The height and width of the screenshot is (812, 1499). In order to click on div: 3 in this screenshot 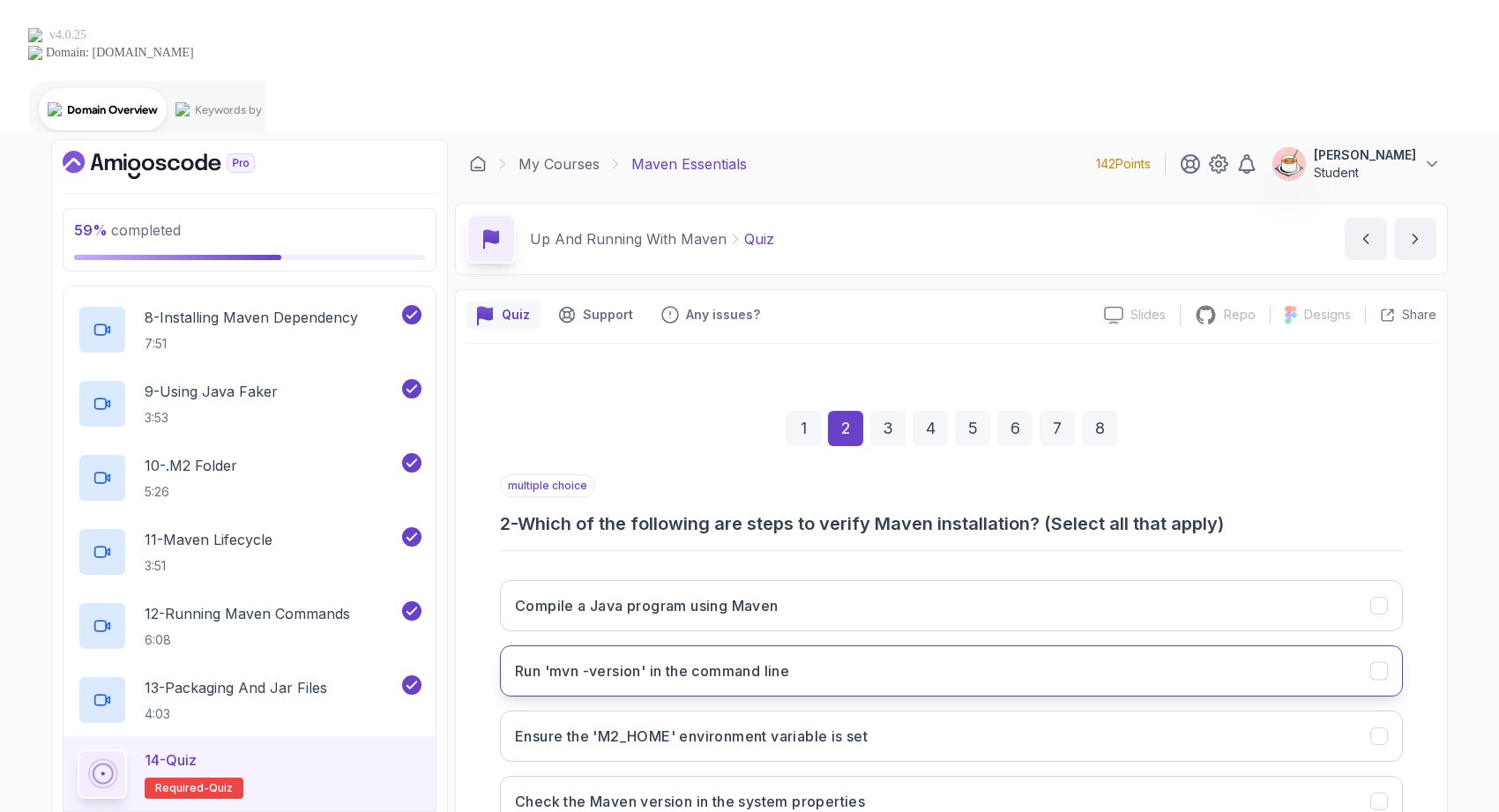, I will do `click(888, 429)`.